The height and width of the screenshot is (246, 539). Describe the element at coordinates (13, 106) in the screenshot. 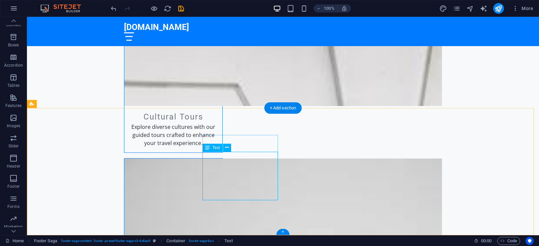

I see `p: Features` at that location.